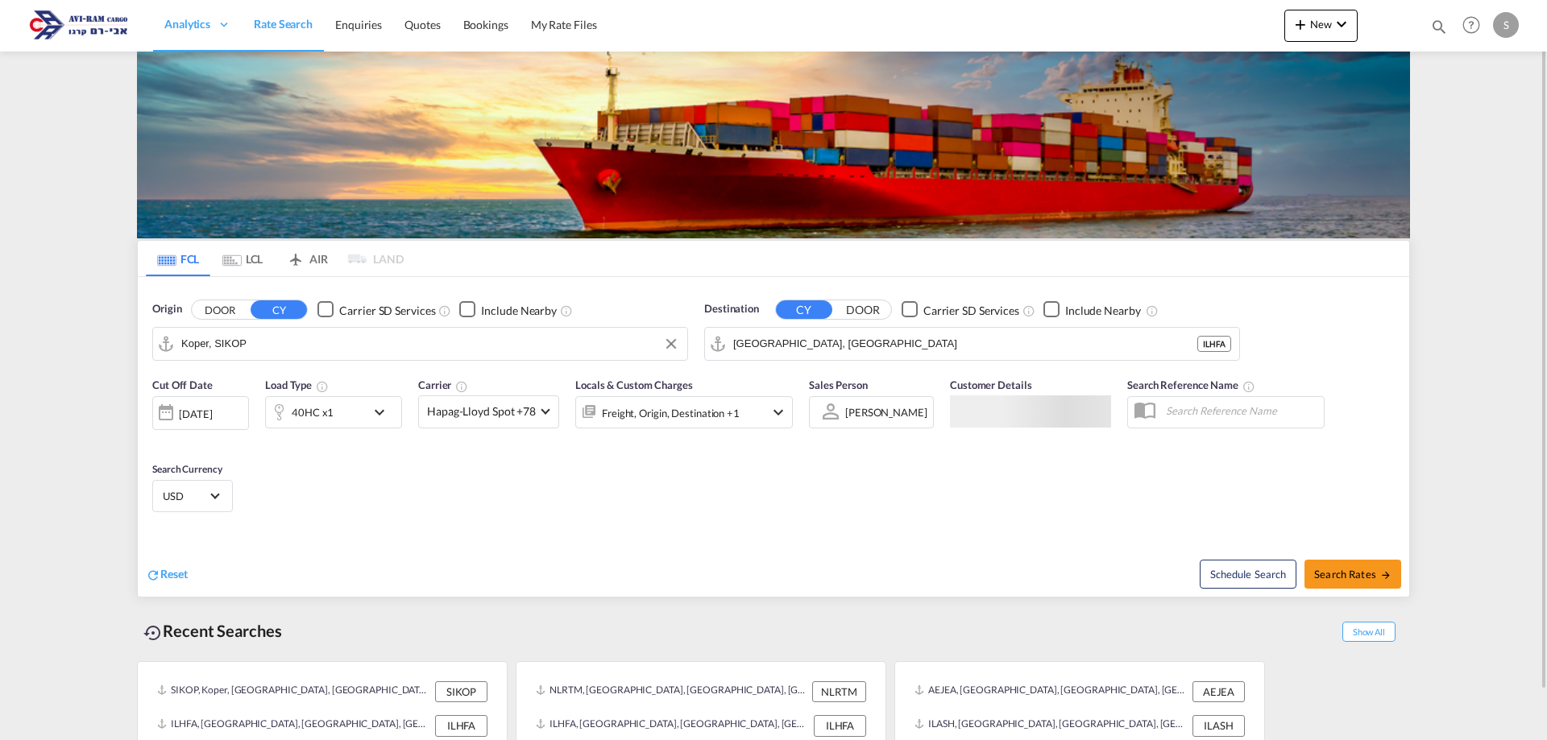  What do you see at coordinates (1439, 27) in the screenshot?
I see `md-icon: icon-magnify` at bounding box center [1439, 27].